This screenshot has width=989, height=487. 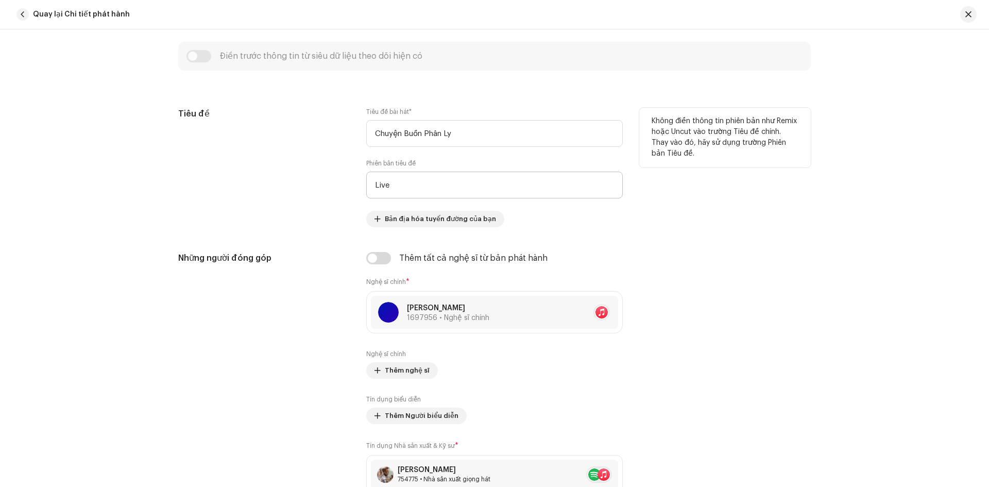 What do you see at coordinates (444, 479) in the screenshot?
I see `div: Nhà sản xuất giọng hát` at bounding box center [444, 479].